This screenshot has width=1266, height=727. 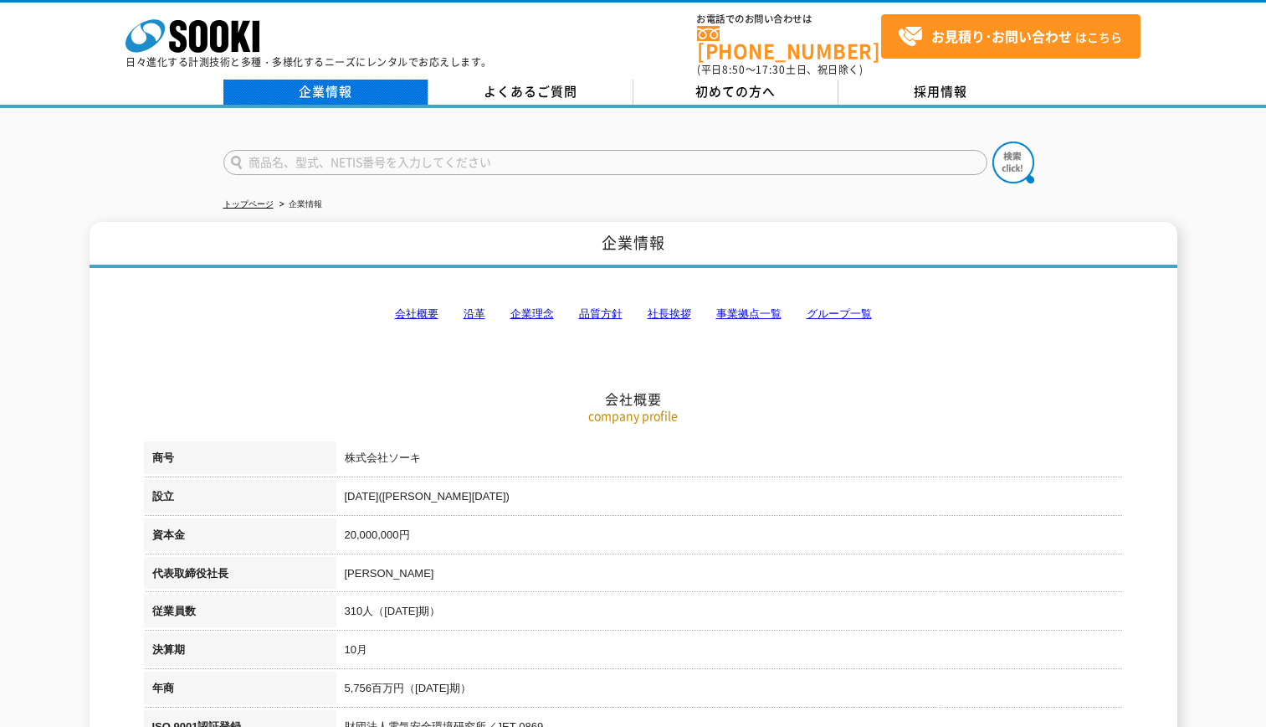 What do you see at coordinates (670, 313) in the screenshot?
I see `a: 社長挨拶` at bounding box center [670, 313].